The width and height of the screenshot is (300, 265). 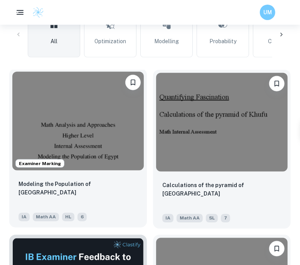 I want to click on span: 6, so click(x=82, y=217).